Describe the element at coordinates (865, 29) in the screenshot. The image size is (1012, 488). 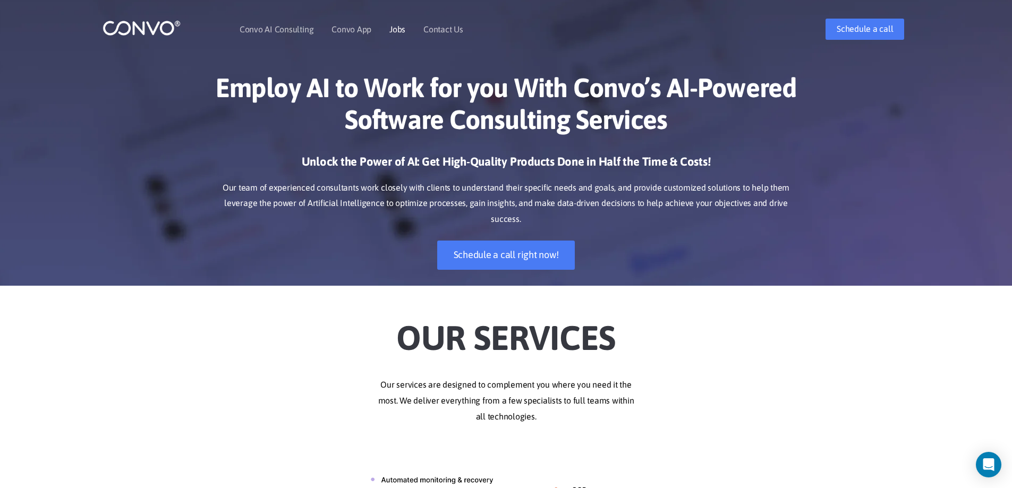
I see `a: Schedule a call` at that location.